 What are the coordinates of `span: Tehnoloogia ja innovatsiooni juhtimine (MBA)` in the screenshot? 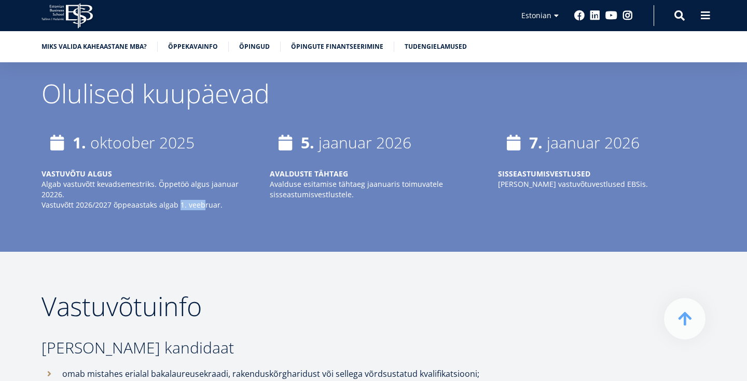 It's located at (82, 133).